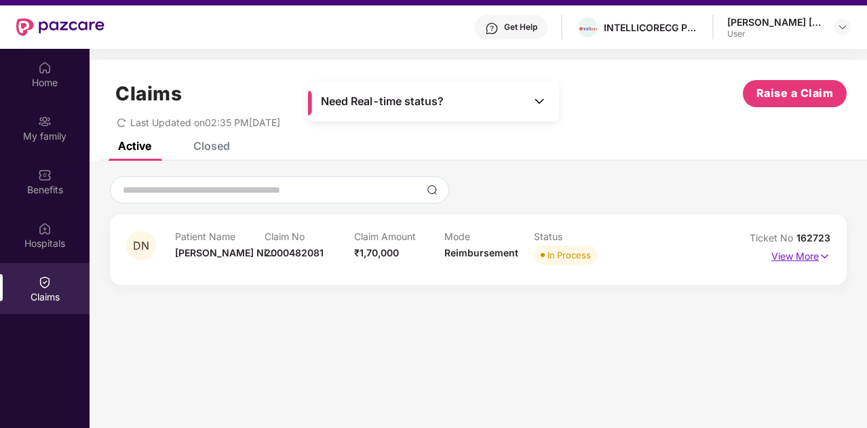 The image size is (867, 428). What do you see at coordinates (587, 28) in the screenshot?
I see `img: WhatsApp%20Image%202024-01-25%20at%2012.57.49%20PM.jpeg` at bounding box center [587, 28].